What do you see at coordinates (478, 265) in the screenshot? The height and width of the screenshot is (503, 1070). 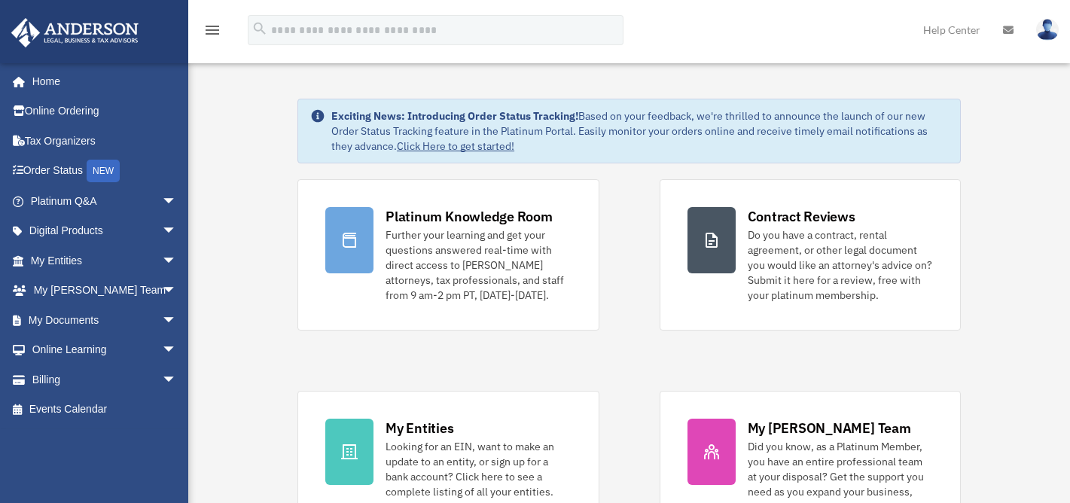 I see `div: Further your learning and get your questions answered real-time with direct access to [PERSON_NAM...` at bounding box center [478, 265].